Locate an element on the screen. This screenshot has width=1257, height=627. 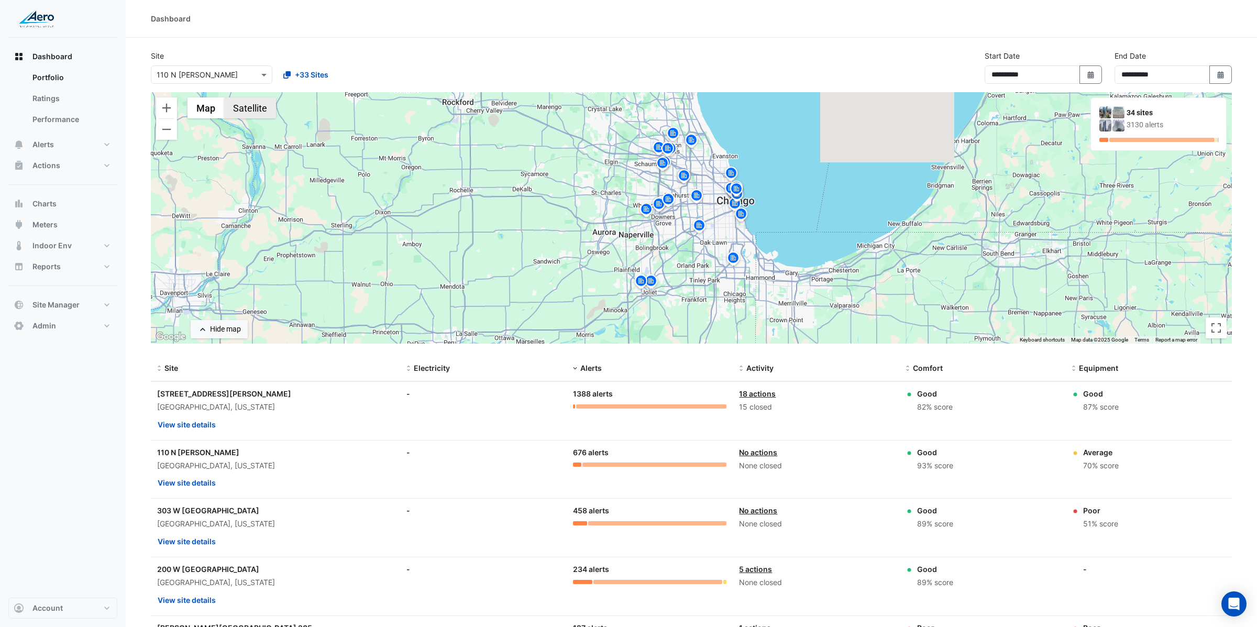
button: Admin is located at coordinates (63, 326).